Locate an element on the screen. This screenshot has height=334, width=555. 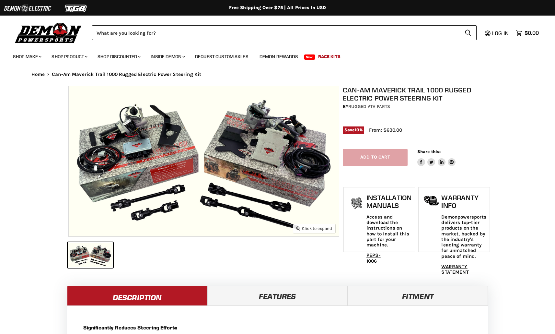
h1: Installation Manuals is located at coordinates (389, 201).